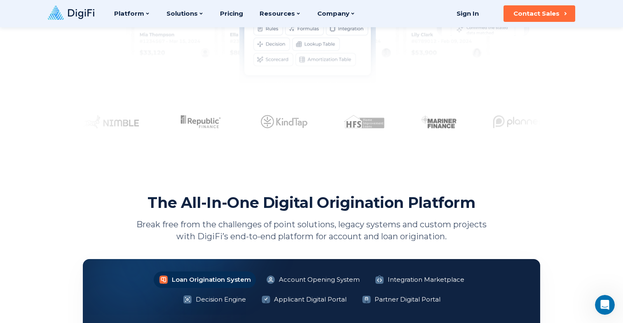  Describe the element at coordinates (196, 122) in the screenshot. I see `img: Client Logo 2` at that location.